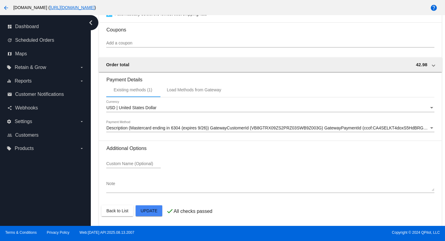 The width and height of the screenshot is (445, 241). I want to click on p: All checks passed, so click(193, 212).